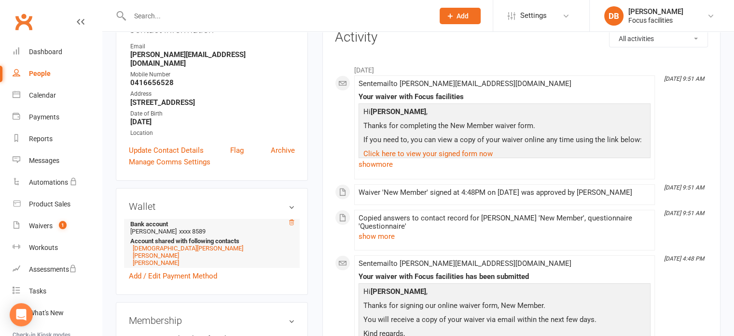 This screenshot has height=336, width=734. What do you see at coordinates (44, 117) in the screenshot?
I see `div: Payments` at bounding box center [44, 117].